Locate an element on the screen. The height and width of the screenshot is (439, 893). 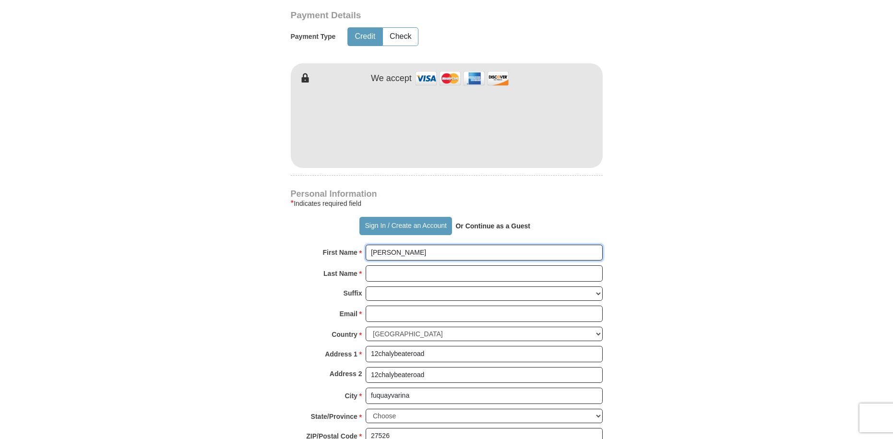
strong: Last Name is located at coordinates (340, 274).